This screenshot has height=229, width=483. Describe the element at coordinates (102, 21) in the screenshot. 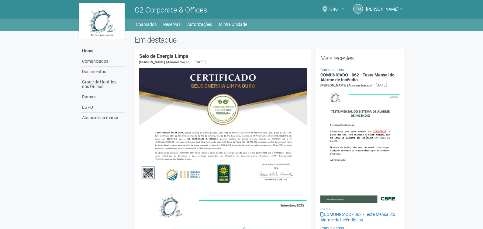

I see `img: logo.jpg` at that location.